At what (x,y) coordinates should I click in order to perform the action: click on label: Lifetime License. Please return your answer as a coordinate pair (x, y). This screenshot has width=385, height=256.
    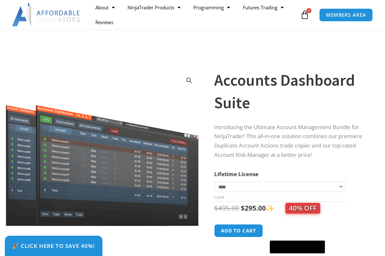
    Looking at the image, I should click on (237, 174).